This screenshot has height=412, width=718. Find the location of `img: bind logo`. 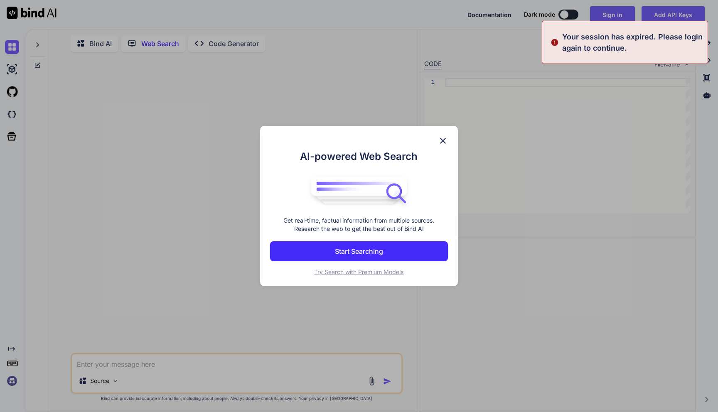

img: bind logo is located at coordinates (359, 190).